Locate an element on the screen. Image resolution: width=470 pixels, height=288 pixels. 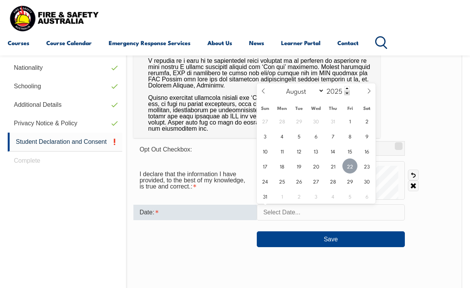
span: August 26, 2025 is located at coordinates (299, 181).